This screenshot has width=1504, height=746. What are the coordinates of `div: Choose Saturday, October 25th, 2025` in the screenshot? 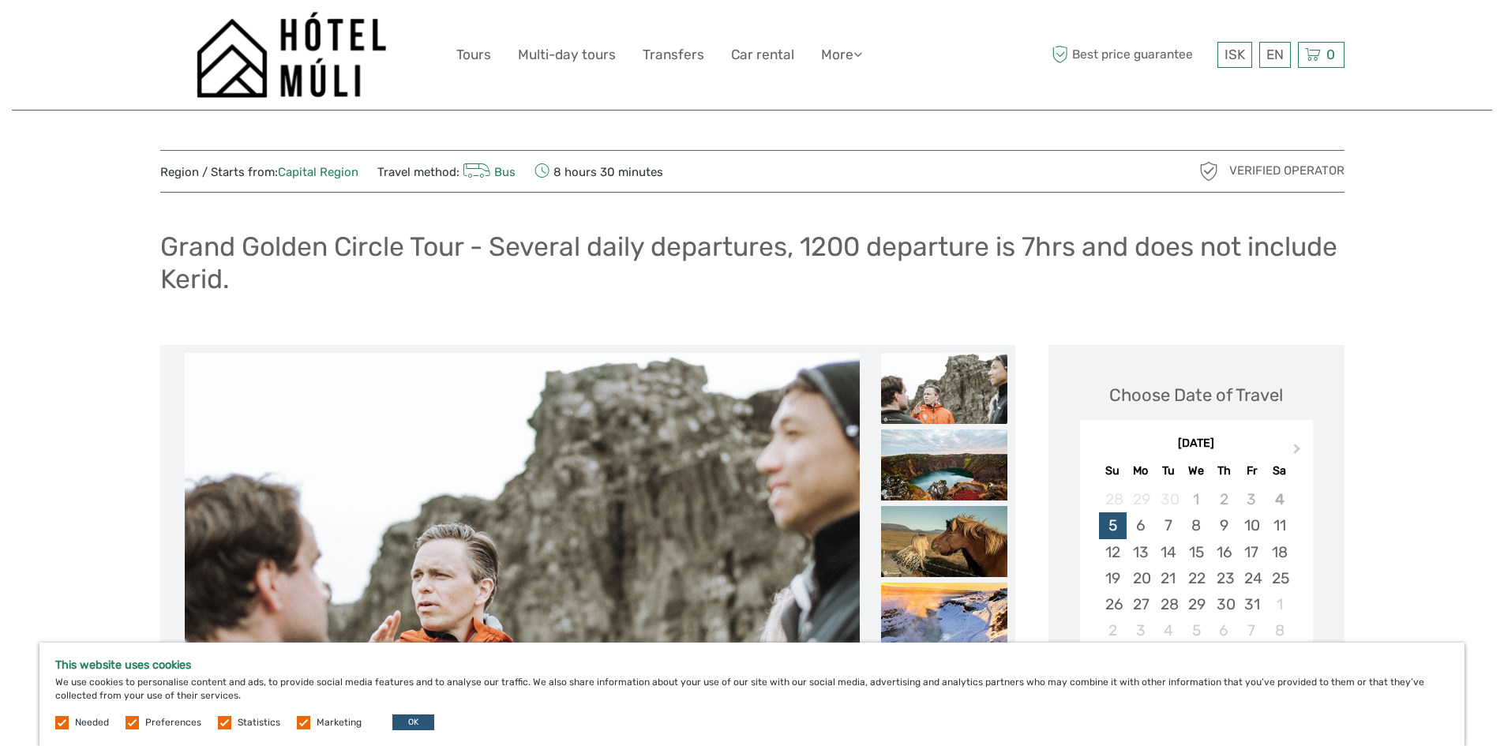 It's located at (1279, 578).